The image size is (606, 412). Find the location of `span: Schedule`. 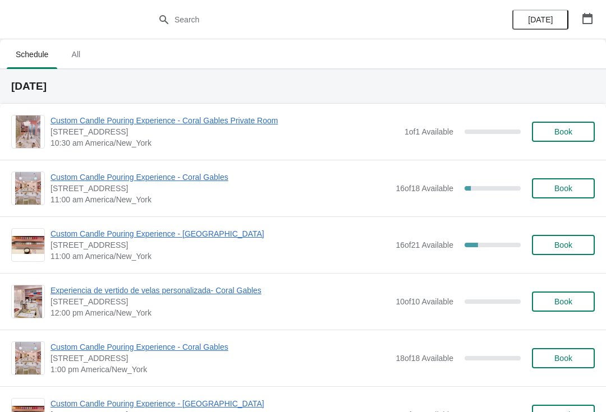

span: Schedule is located at coordinates (32, 54).